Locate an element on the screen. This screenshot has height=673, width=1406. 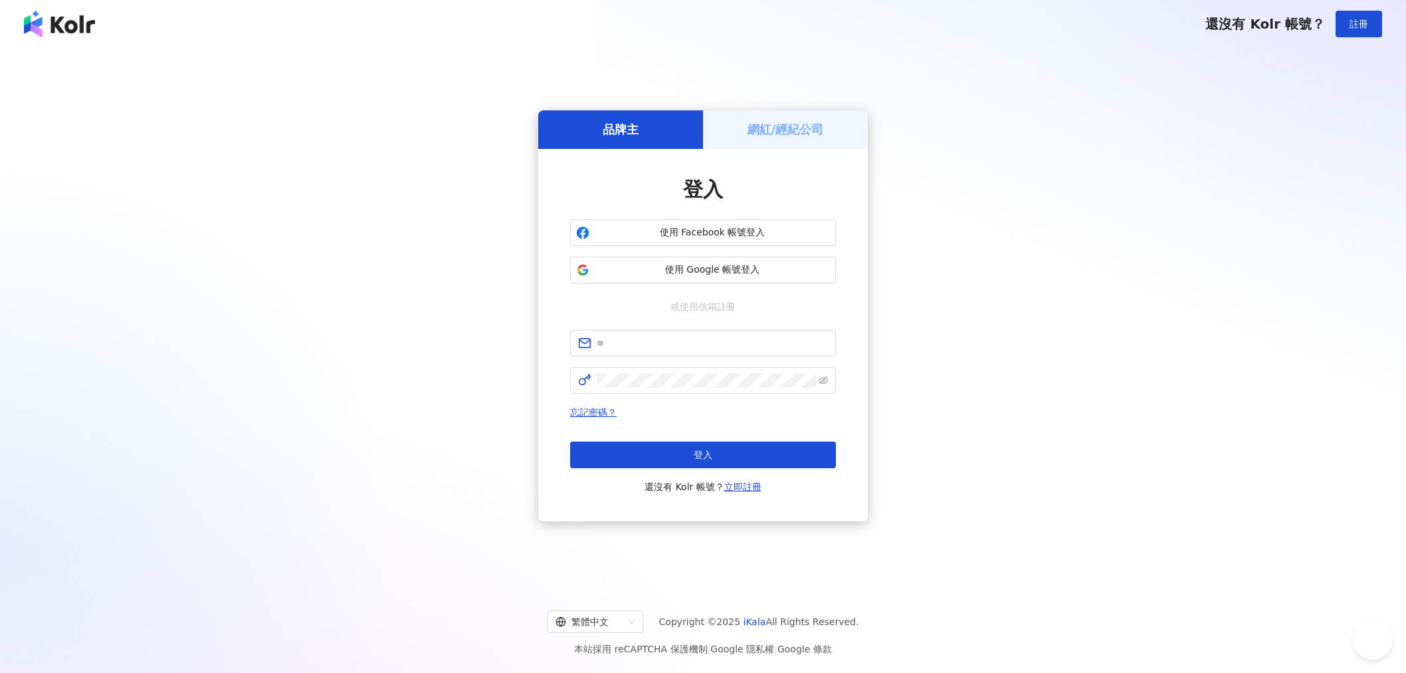
a: 立即註冊 is located at coordinates (743, 487).